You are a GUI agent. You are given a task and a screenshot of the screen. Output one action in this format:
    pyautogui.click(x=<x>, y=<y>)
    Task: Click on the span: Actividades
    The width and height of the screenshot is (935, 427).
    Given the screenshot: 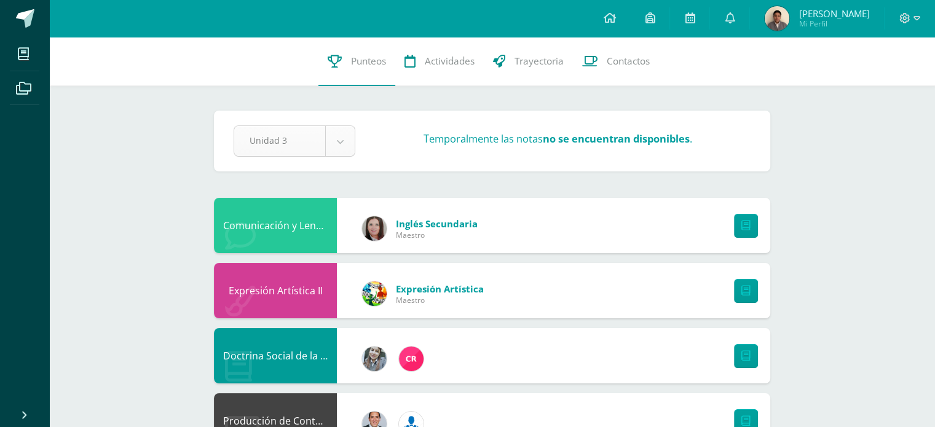 What is the action you would take?
    pyautogui.click(x=449, y=61)
    